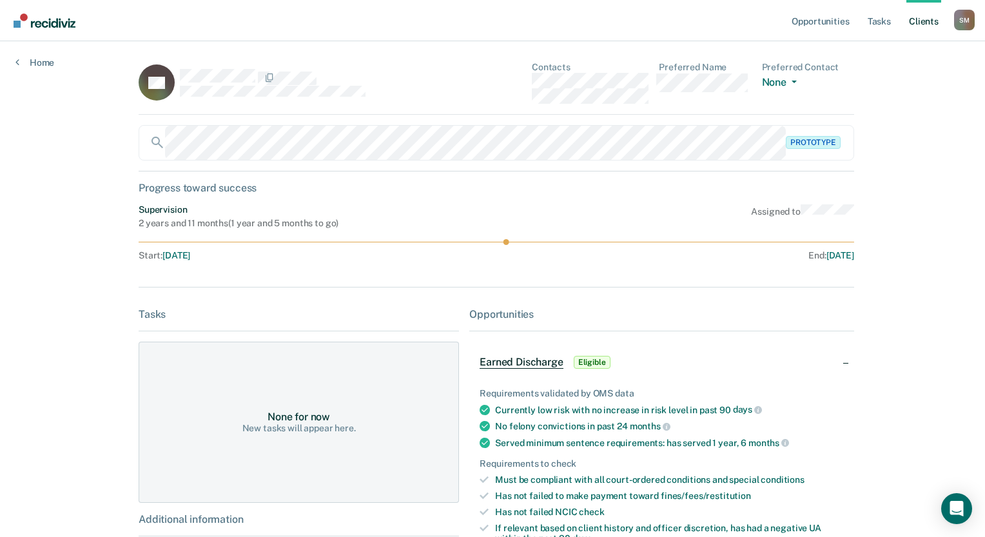 Image resolution: width=985 pixels, height=537 pixels. Describe the element at coordinates (964, 20) in the screenshot. I see `button: Profile dropdown button` at that location.